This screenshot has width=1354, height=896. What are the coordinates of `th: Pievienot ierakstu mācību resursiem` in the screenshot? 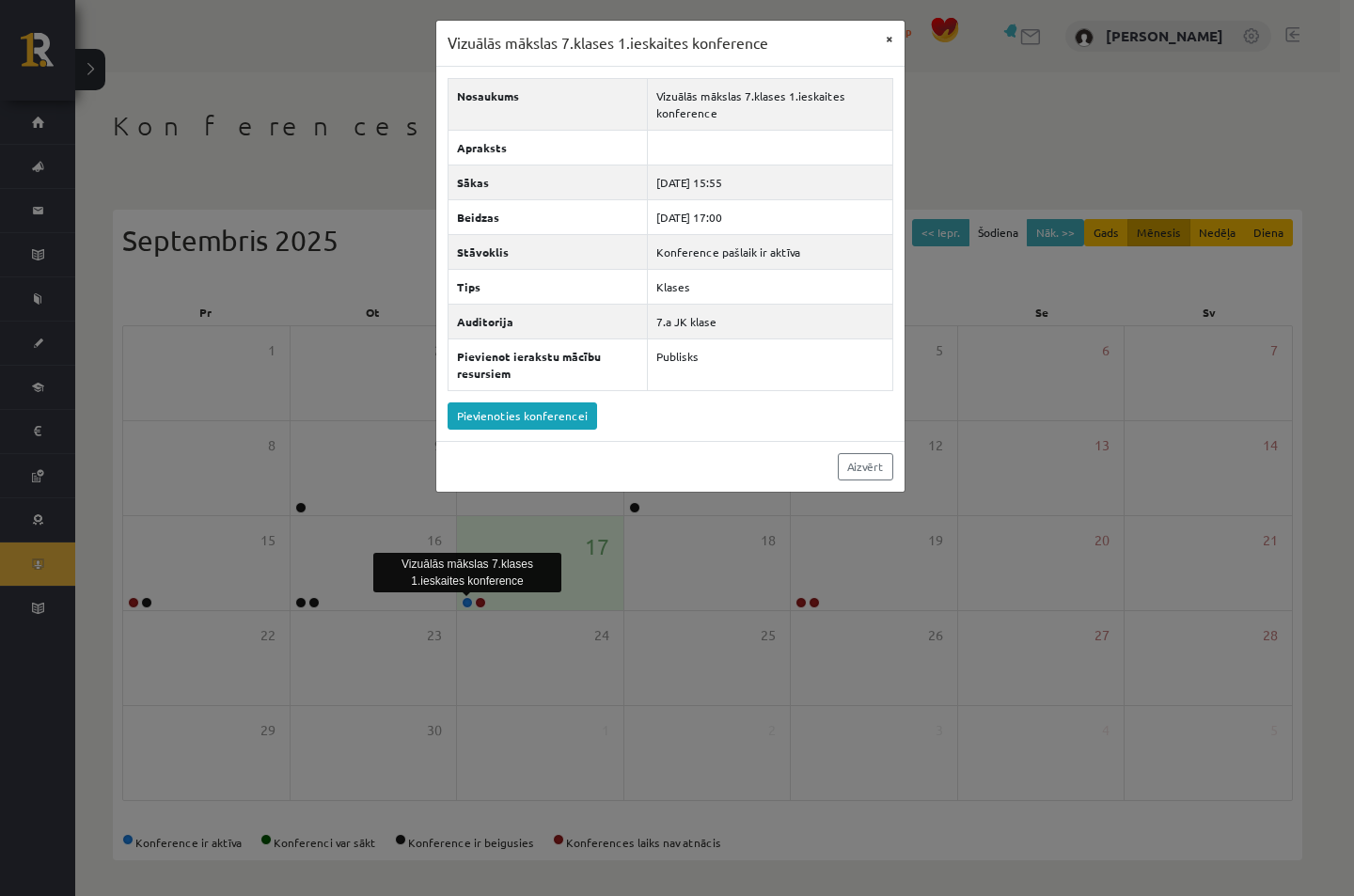 It's located at (547, 364).